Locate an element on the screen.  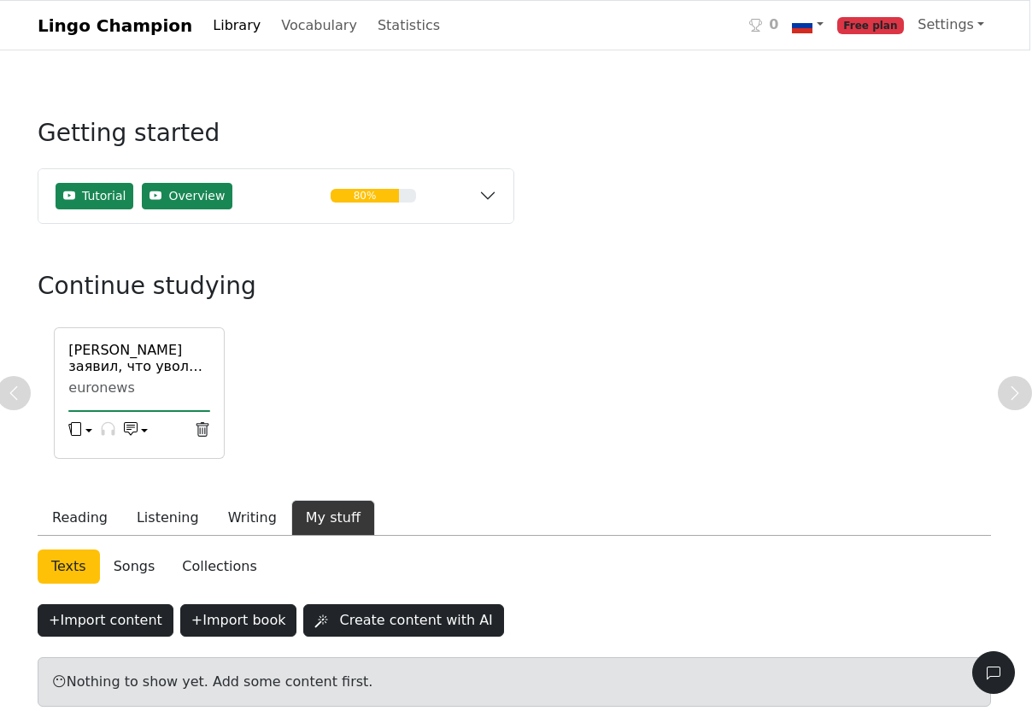
div: 80% is located at coordinates (364, 196).